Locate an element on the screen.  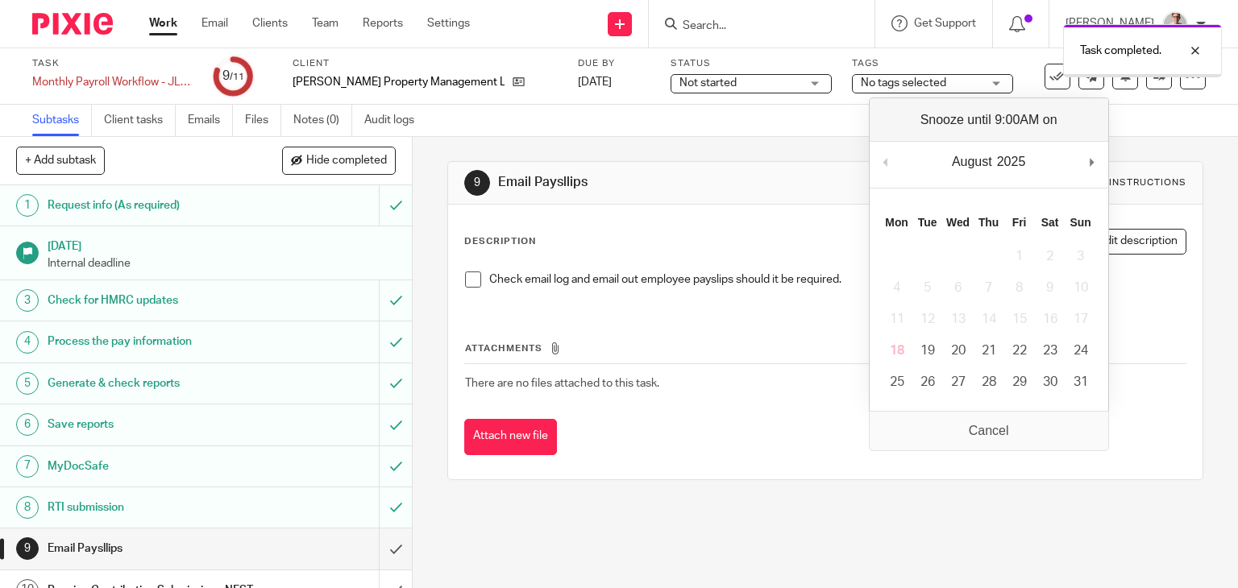
div: 2025 is located at coordinates (1011, 162).